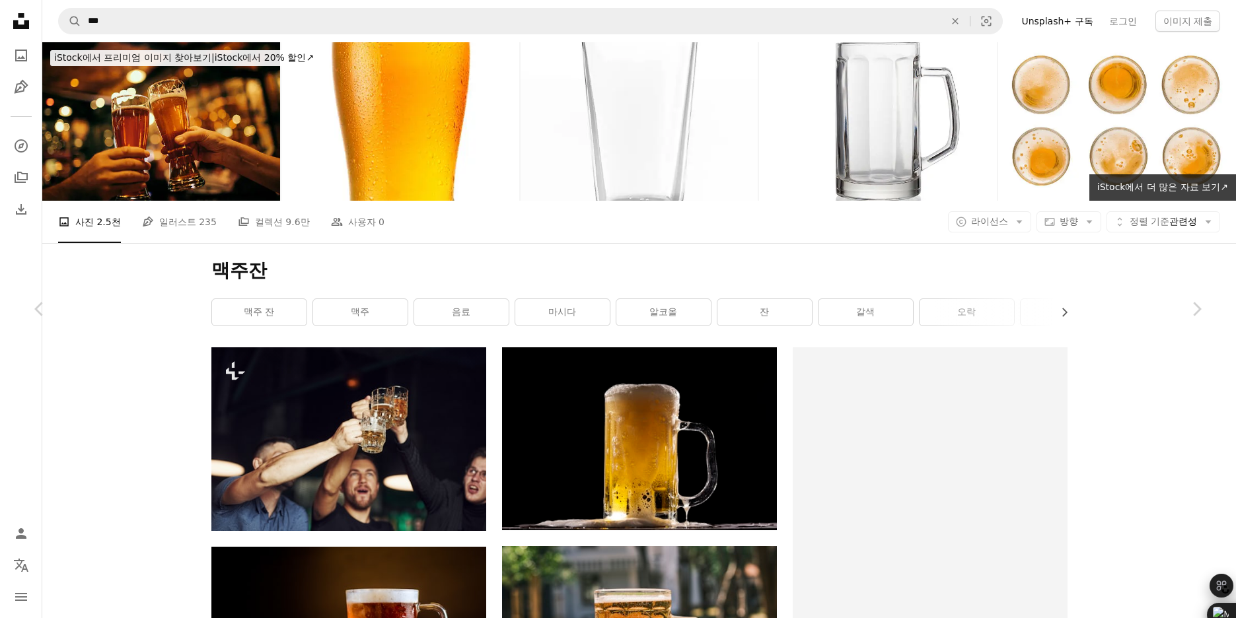 This screenshot has width=1236, height=618. What do you see at coordinates (764, 312) in the screenshot?
I see `a: 잔` at bounding box center [764, 312].